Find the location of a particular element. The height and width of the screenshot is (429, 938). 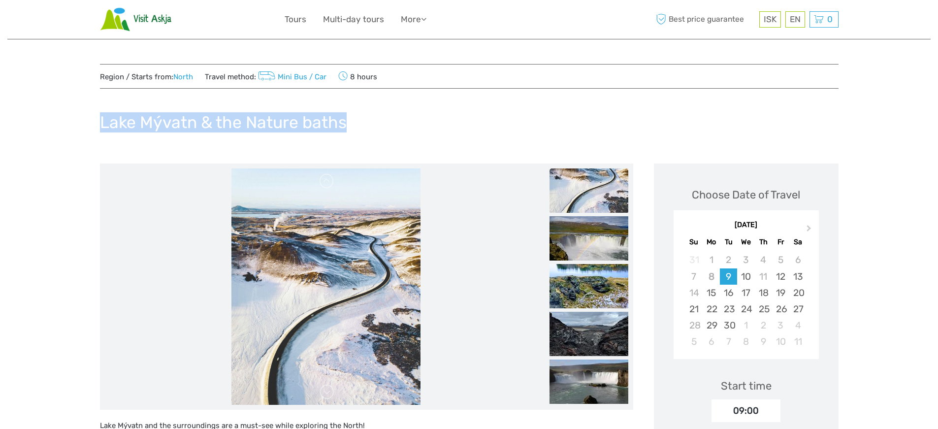

div: Not available Tuesday, September 2nd, 2025 is located at coordinates (728, 259).